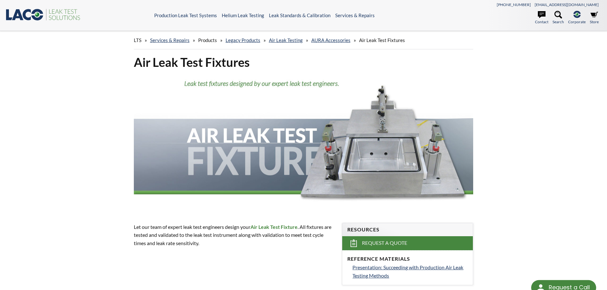 The image size is (607, 290). I want to click on strong: Air Leak Test Fixture, so click(274, 227).